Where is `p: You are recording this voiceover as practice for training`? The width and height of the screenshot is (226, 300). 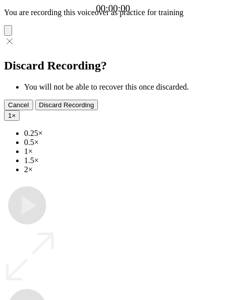 p: You are recording this voiceover as practice for training is located at coordinates (113, 13).